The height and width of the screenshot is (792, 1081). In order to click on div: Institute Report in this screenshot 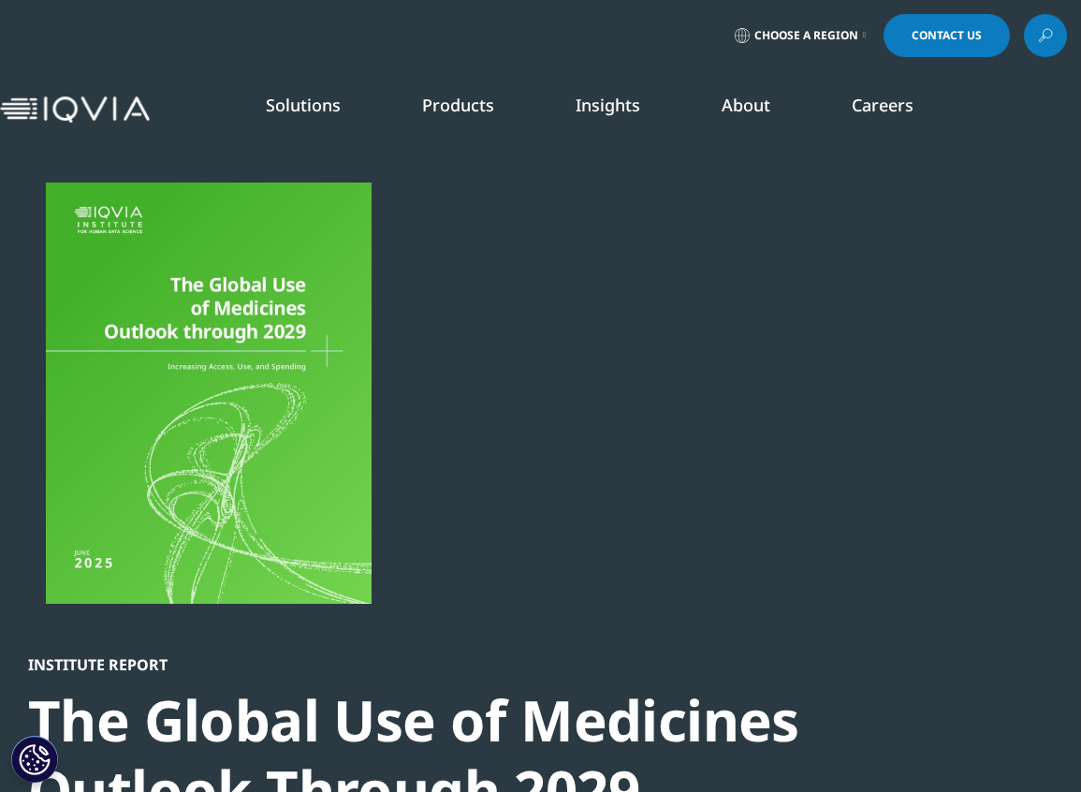, I will do `click(530, 665)`.